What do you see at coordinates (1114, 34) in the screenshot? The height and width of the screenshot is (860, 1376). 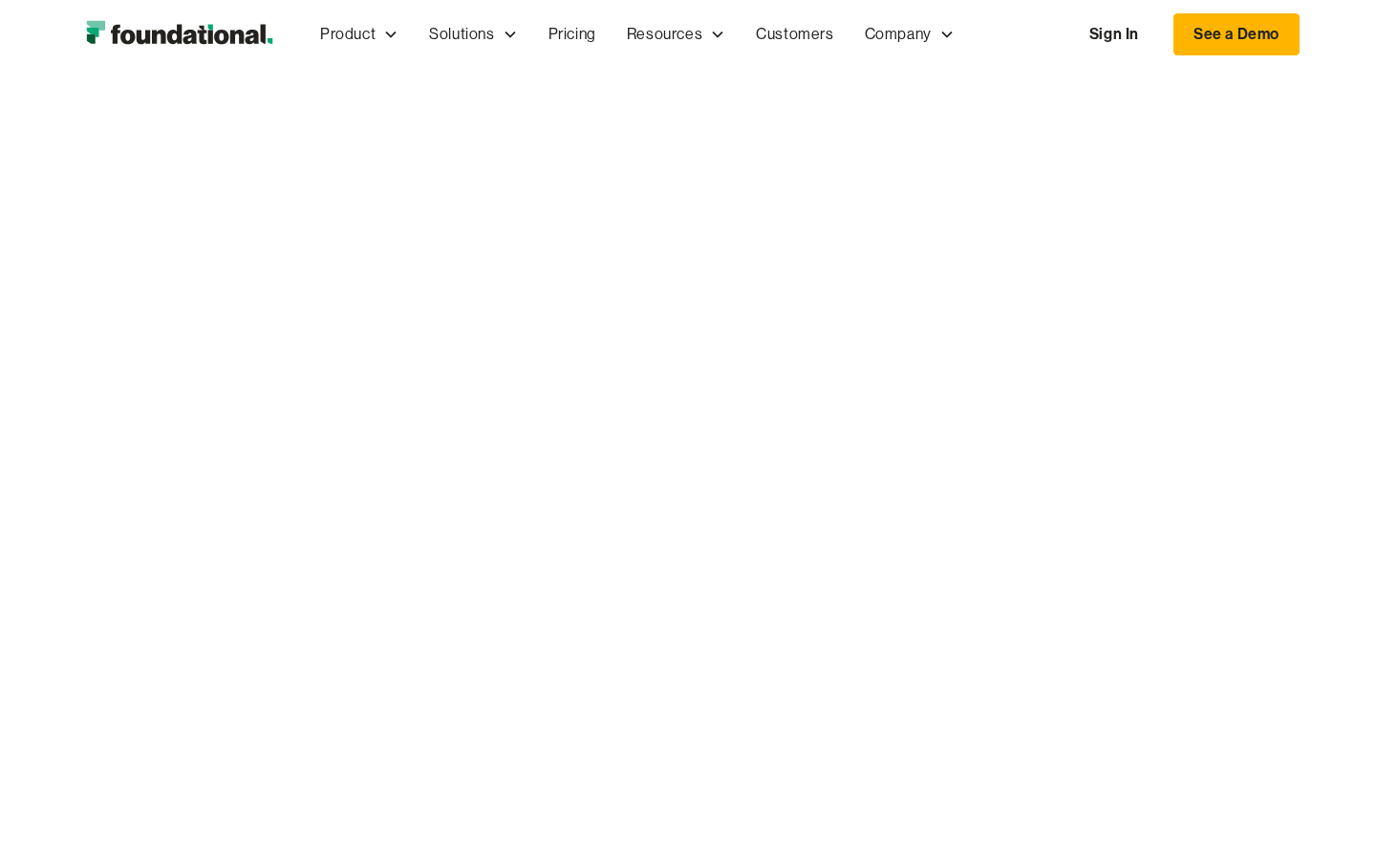 I see `a: Sign In` at bounding box center [1114, 34].